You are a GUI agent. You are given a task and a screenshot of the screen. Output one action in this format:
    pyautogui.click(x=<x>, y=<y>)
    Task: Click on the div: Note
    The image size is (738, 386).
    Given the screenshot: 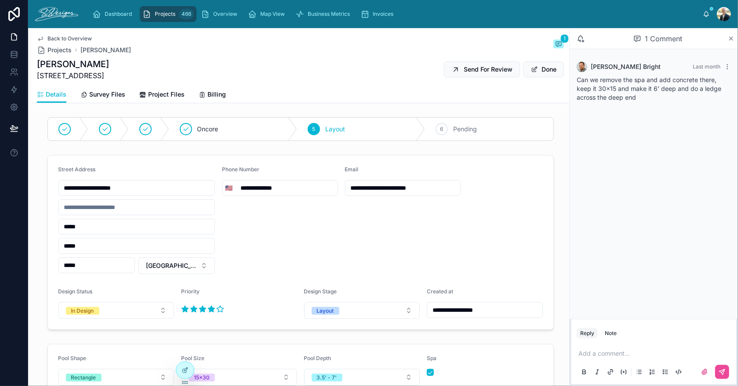 What is the action you would take?
    pyautogui.click(x=610, y=334)
    